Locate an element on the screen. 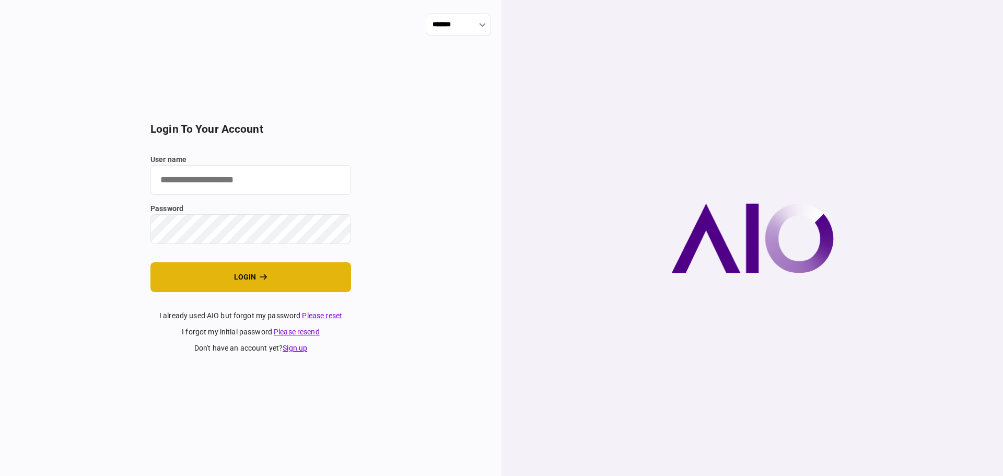 This screenshot has height=476, width=1003. input: user name is located at coordinates (251, 180).